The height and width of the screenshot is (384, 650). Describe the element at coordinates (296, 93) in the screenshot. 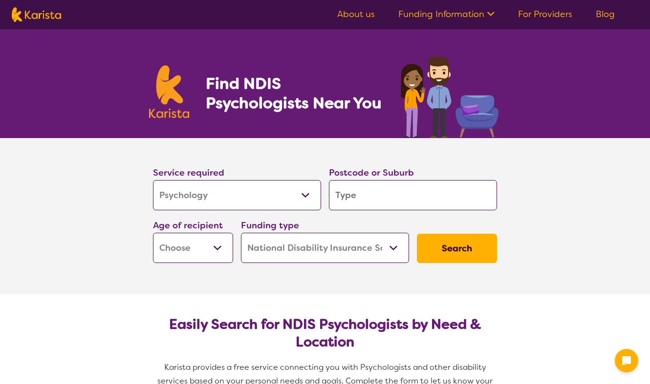

I see `h1: Find NDIS Psychologists Near You` at that location.